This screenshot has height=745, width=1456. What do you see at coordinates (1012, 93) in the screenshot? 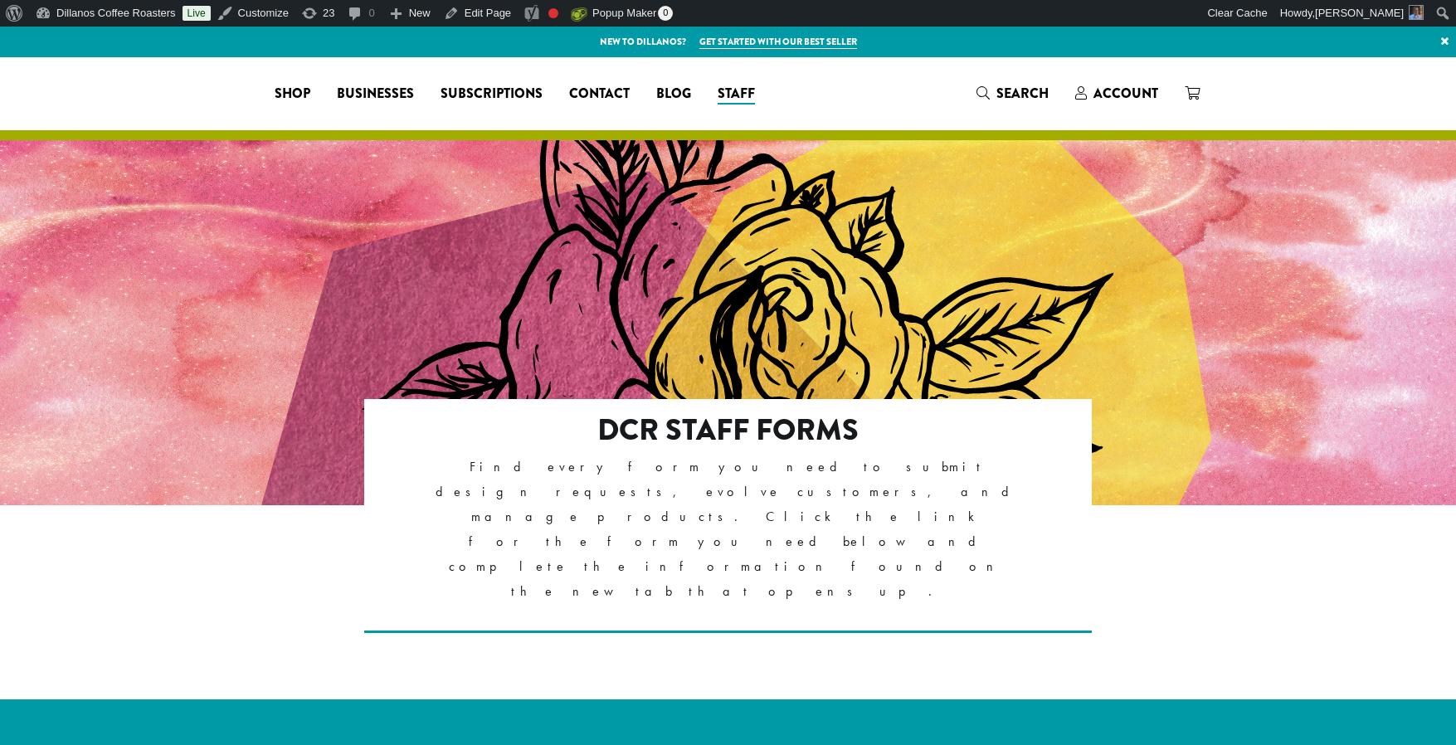
I see `a: Search` at bounding box center [1012, 93].